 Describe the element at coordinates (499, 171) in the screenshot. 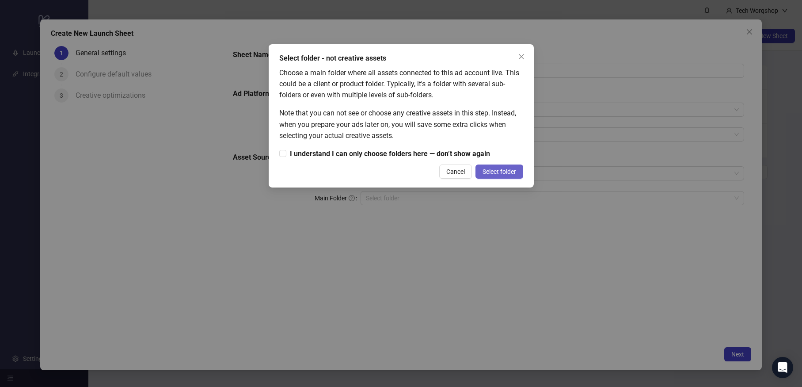

I see `span: Select folder` at that location.